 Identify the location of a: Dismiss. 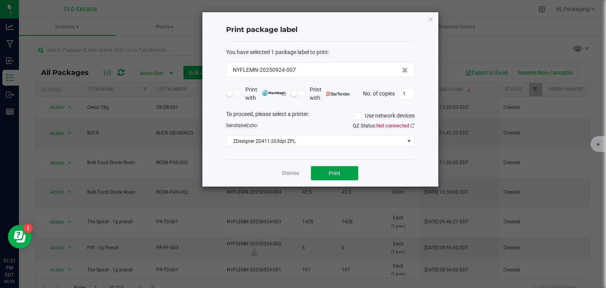
(290, 173).